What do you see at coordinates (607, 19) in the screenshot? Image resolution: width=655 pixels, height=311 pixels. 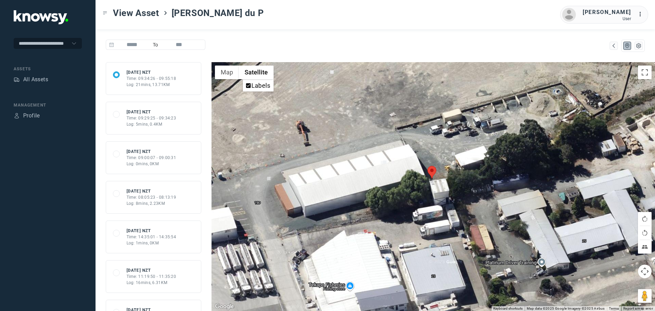 I see `div: User` at bounding box center [607, 19].